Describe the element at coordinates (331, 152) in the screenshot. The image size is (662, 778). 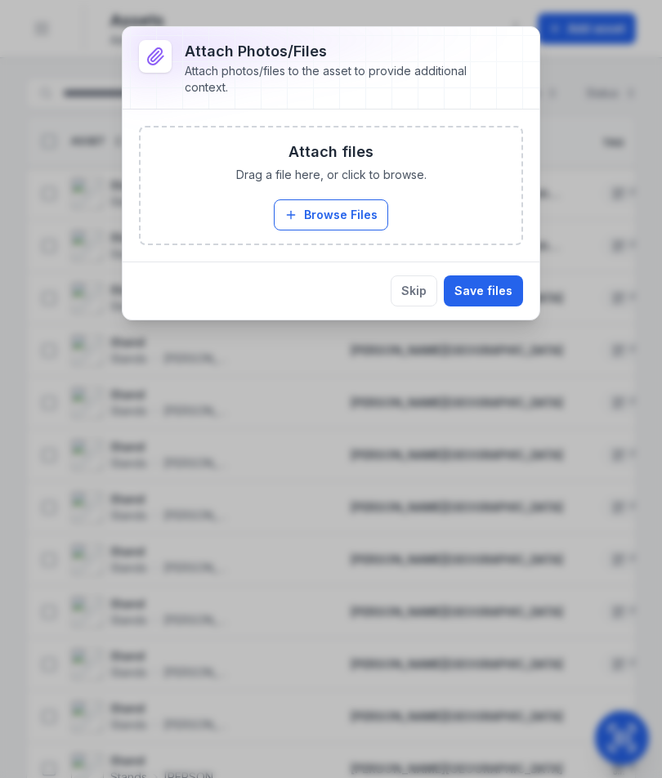
I see `h3: Attach files` at that location.